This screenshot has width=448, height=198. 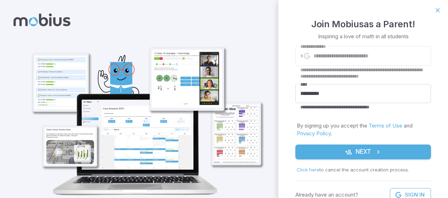 I want to click on button: Next, so click(x=363, y=152).